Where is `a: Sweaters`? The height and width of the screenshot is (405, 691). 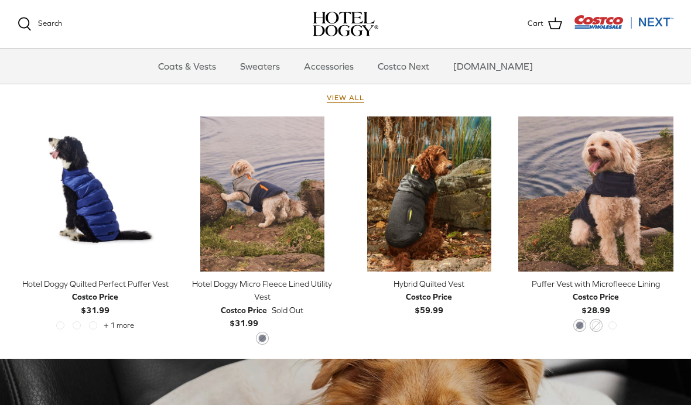
a: Sweaters is located at coordinates (260, 66).